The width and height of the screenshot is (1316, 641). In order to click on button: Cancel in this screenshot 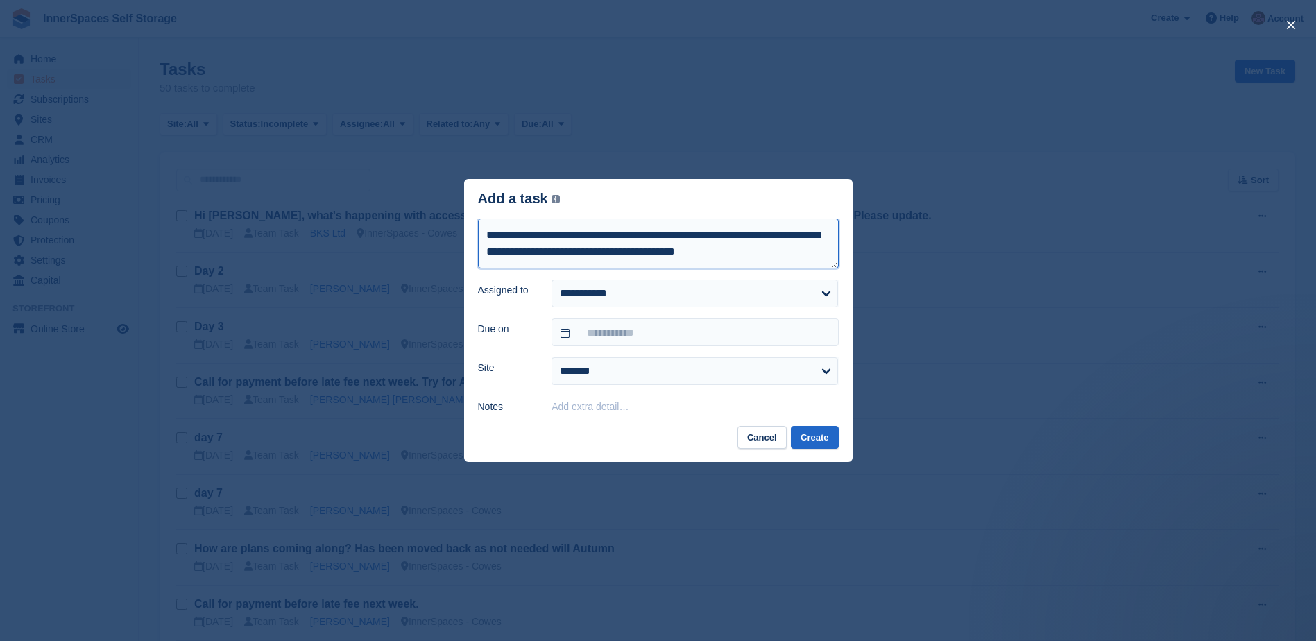, I will do `click(762, 437)`.